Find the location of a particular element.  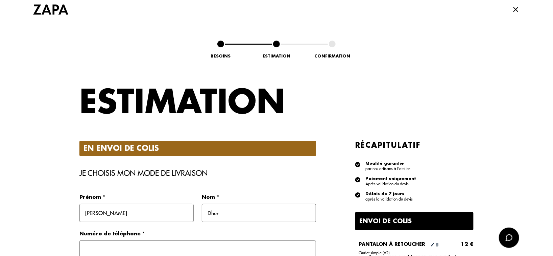

div: Qualité garantie is located at coordinates (387, 163).